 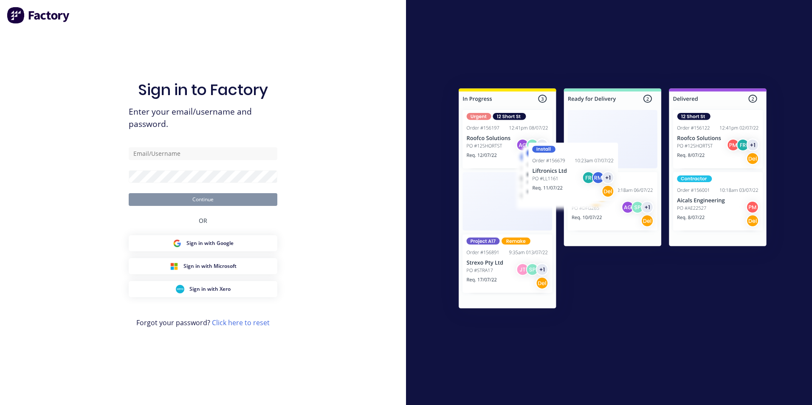 I want to click on img: Microsoft Sign in, so click(x=174, y=266).